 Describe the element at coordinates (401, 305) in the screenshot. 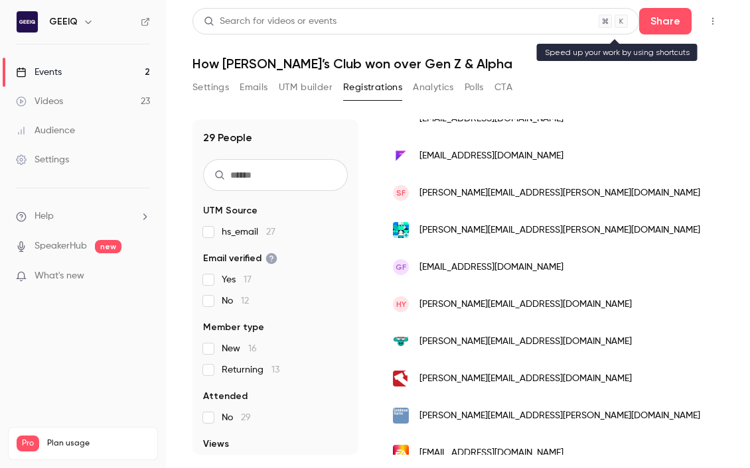

I see `span: HY` at that location.